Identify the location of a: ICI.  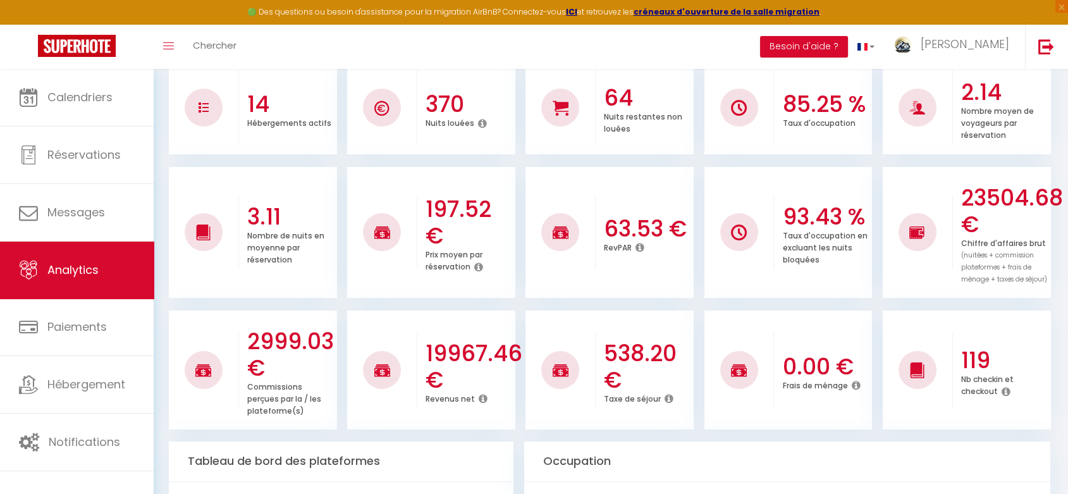
(572, 11).